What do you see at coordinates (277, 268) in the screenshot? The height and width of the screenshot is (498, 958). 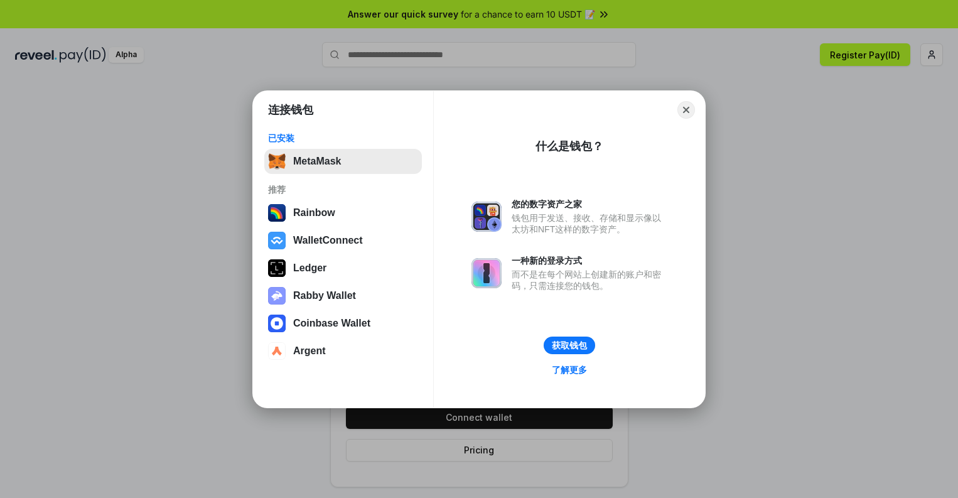 I see `img: svg+xml,%3Csvg%20xmlns%3D%22http%3A%2F%2Fwww.w3.org%2F2000%2Fsvg%22%20width%3D%2228%22%20height%3...` at bounding box center [277, 268].